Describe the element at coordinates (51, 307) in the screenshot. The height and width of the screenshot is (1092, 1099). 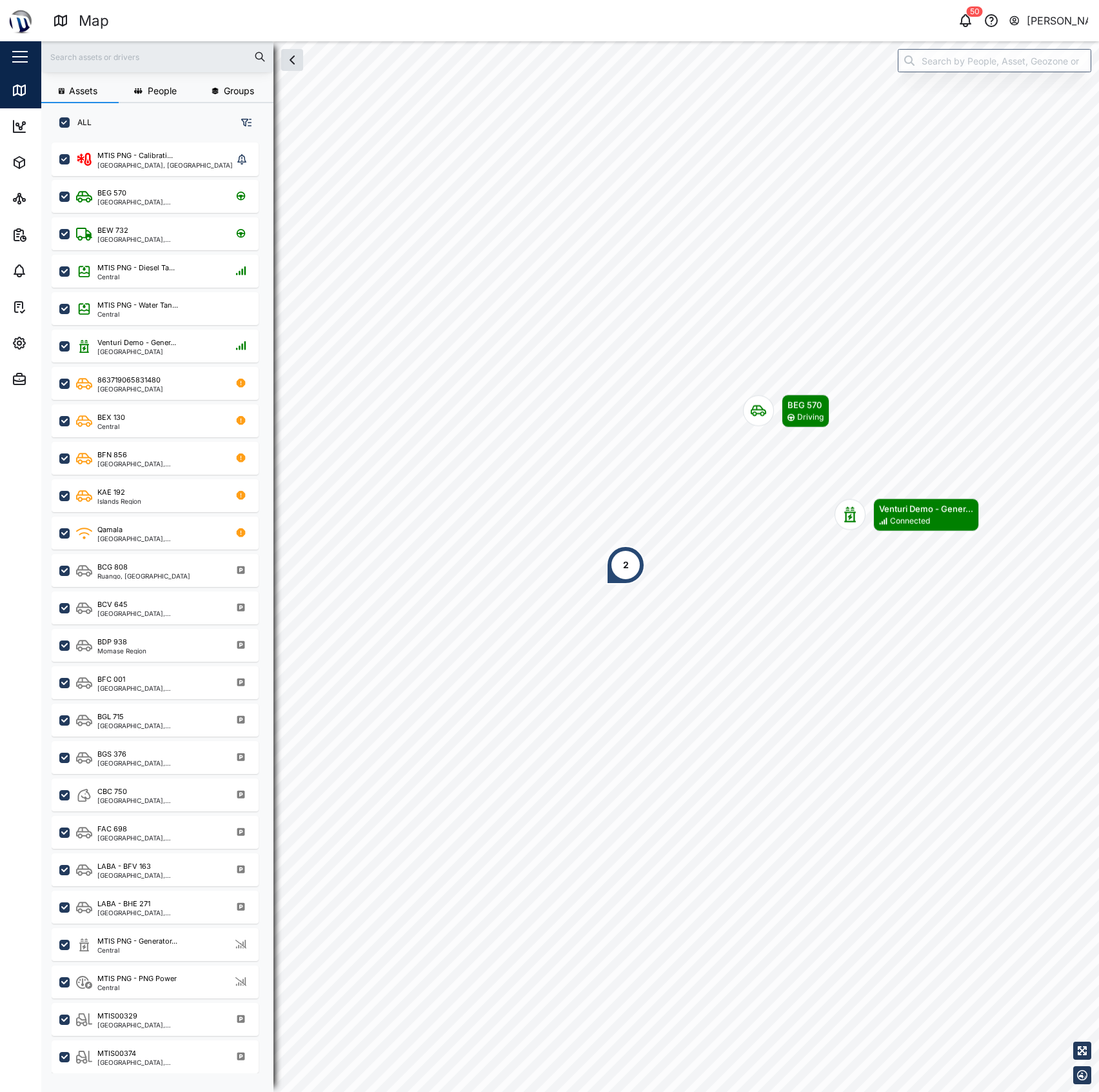
I see `div: Tasks` at that location.